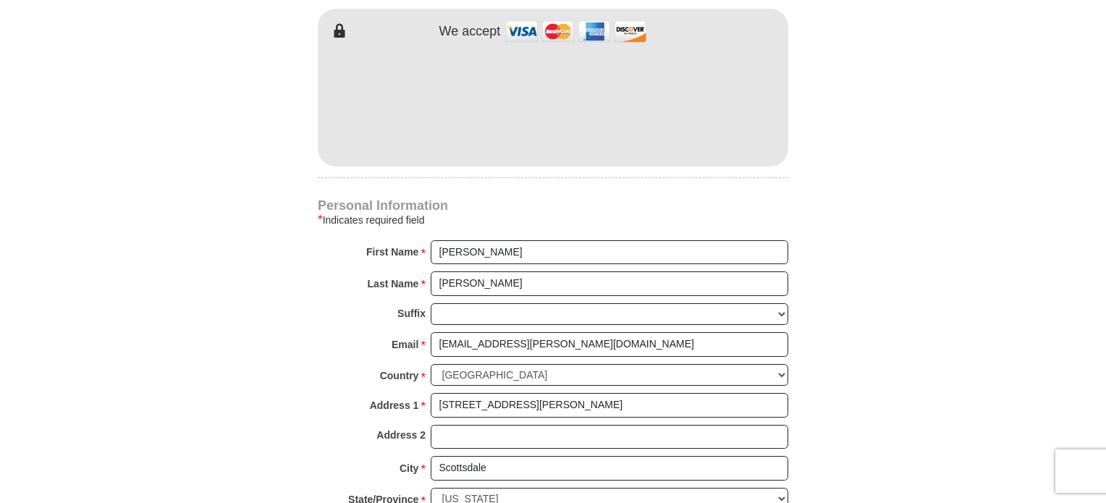 The height and width of the screenshot is (503, 1106). I want to click on img: credit cards accepted, so click(576, 31).